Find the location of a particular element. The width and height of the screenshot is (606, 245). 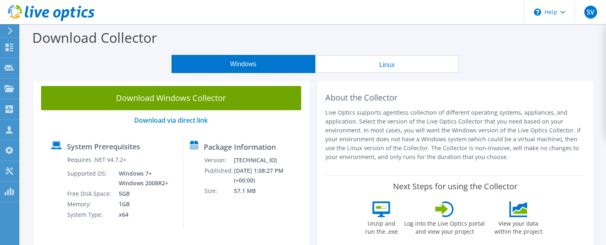

label: System Prerequisites is located at coordinates (104, 146).